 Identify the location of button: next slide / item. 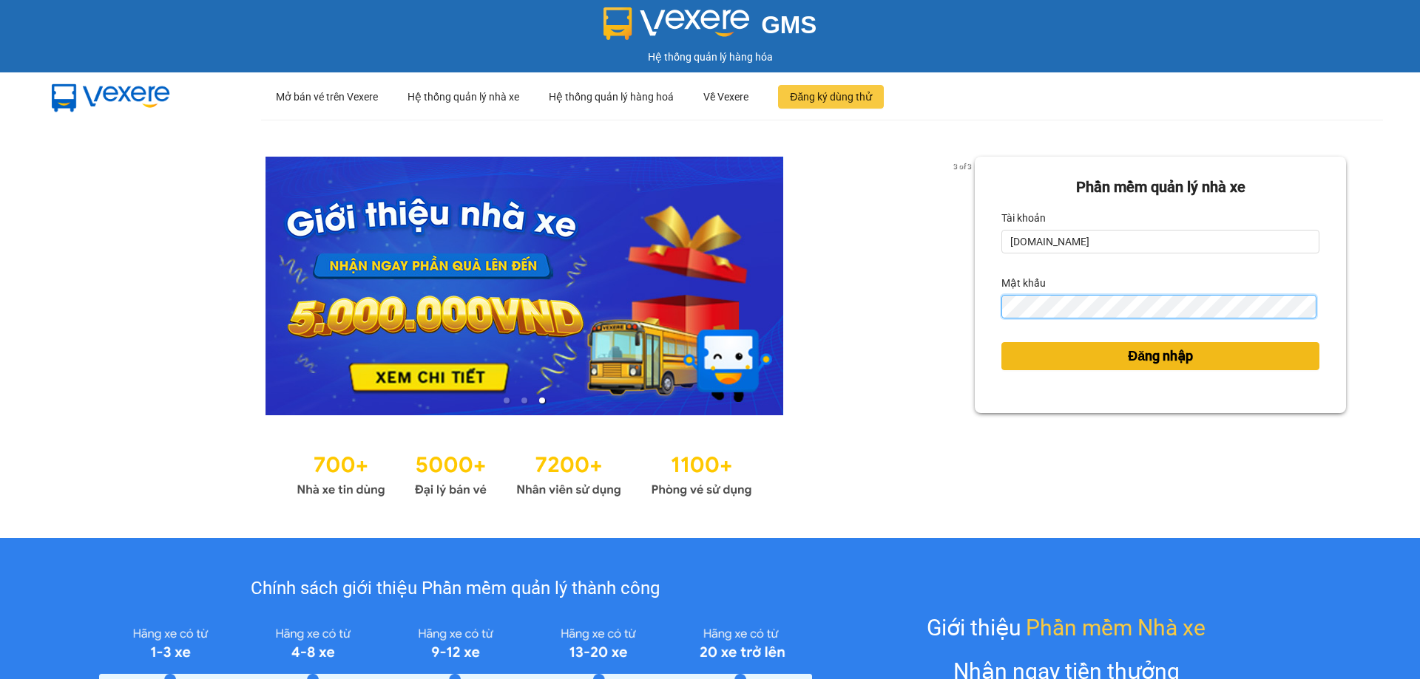
(964, 286).